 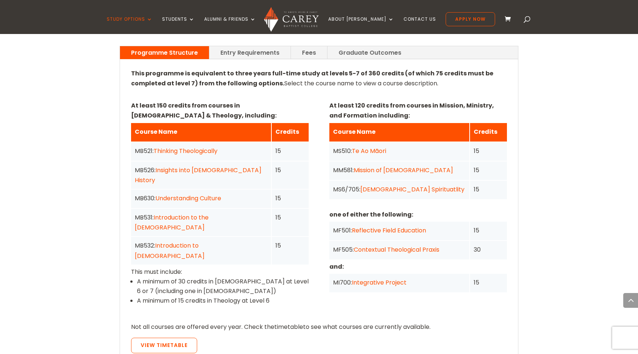 I want to click on a: Entry Requirements, so click(x=250, y=52).